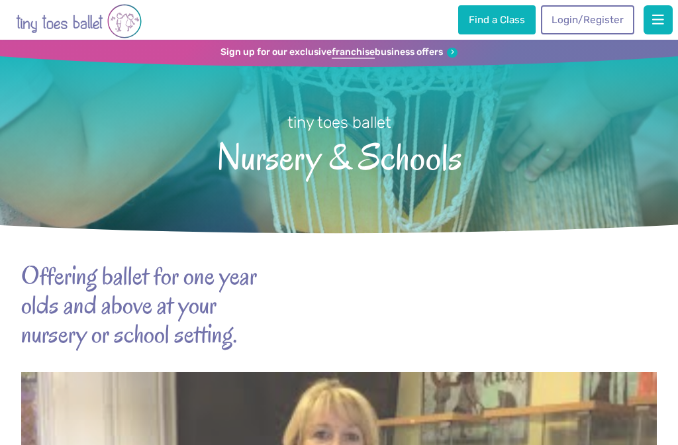  Describe the element at coordinates (339, 123) in the screenshot. I see `small: tiny toes ballet` at that location.